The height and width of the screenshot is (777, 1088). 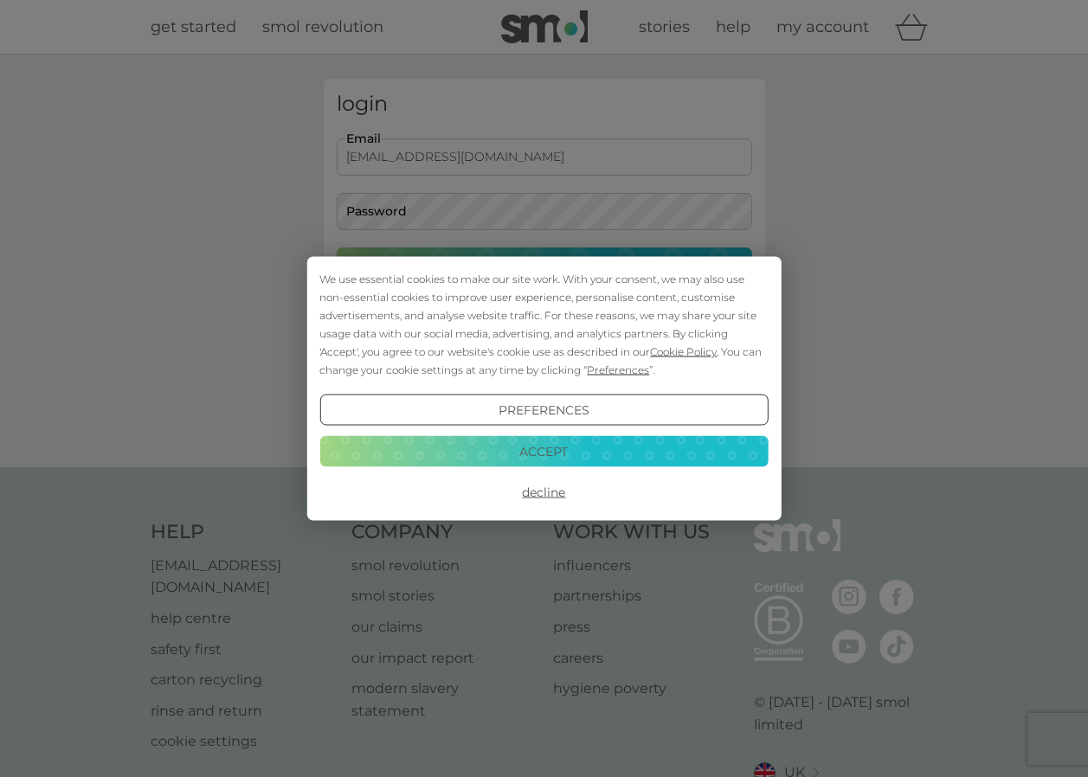 I want to click on span: Cookie Policy, so click(x=683, y=351).